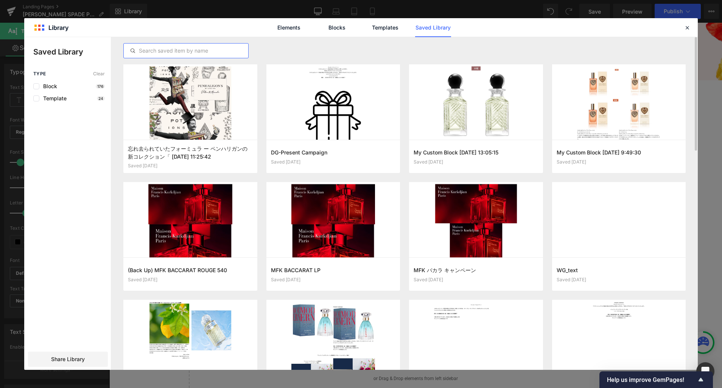 This screenshot has height=388, width=722. I want to click on span: Clear, so click(99, 74).